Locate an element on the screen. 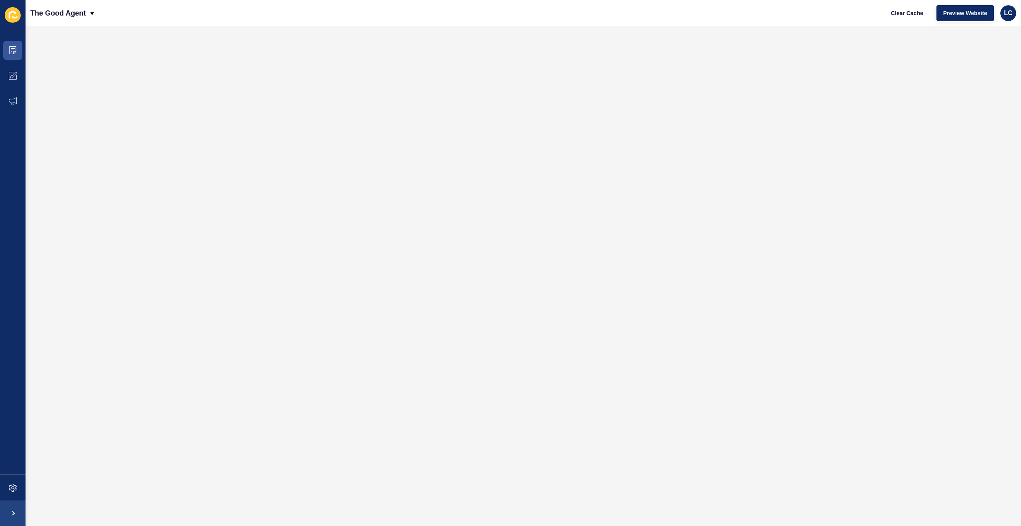  button: Preview Website is located at coordinates (965, 13).